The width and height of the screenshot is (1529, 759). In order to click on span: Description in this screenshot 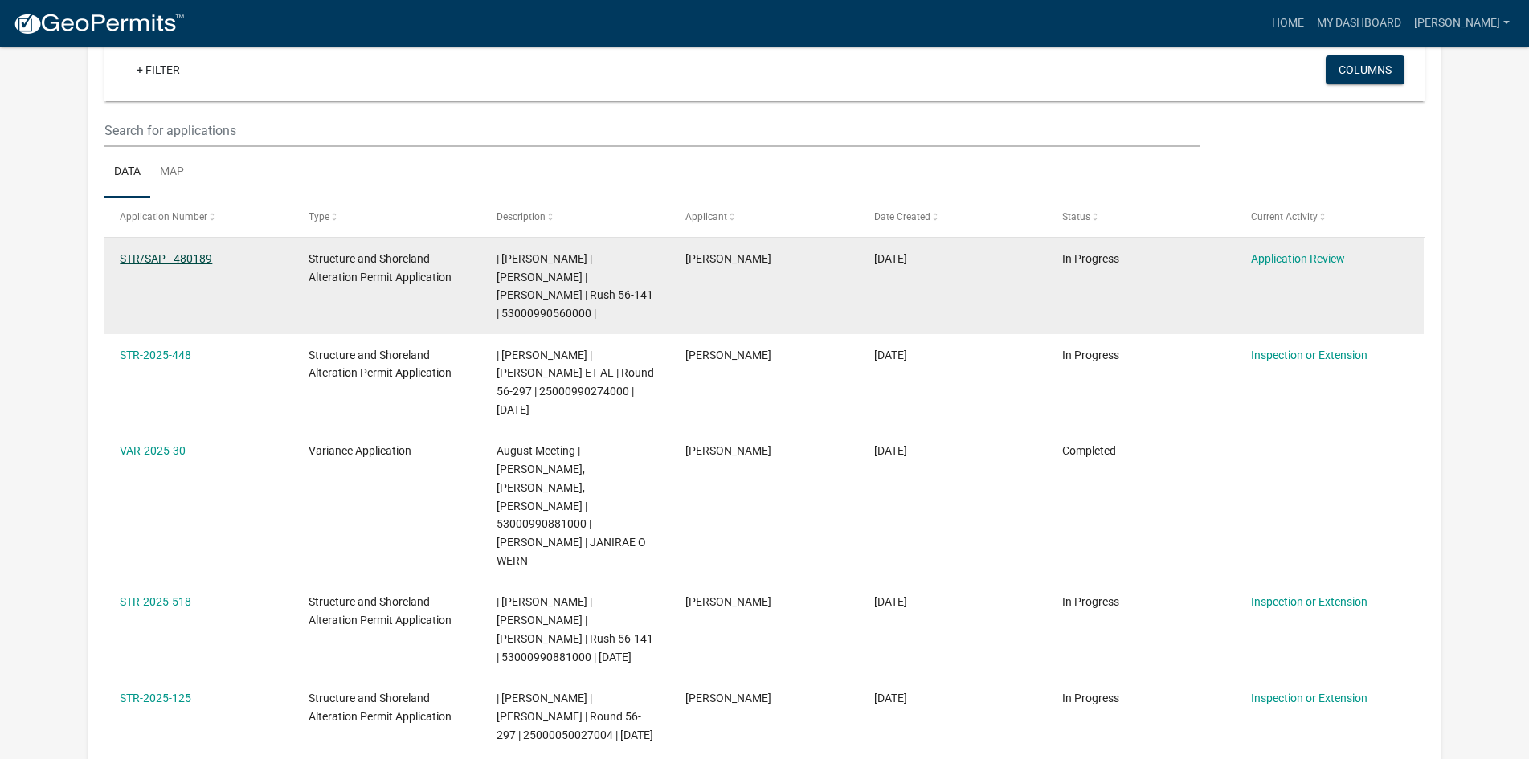, I will do `click(521, 217)`.